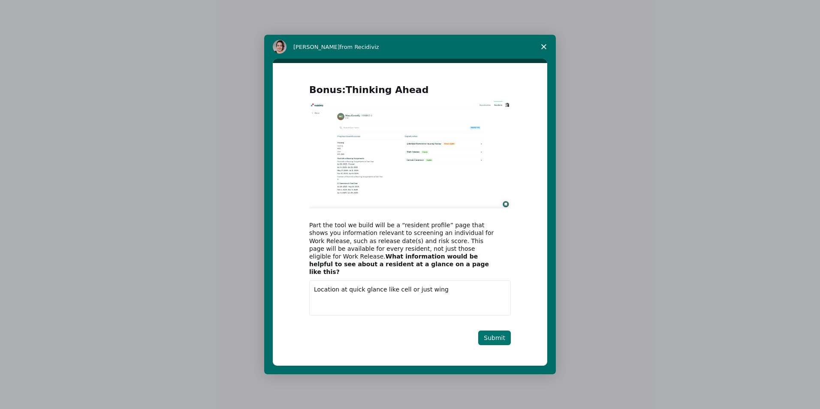 The image size is (820, 409). I want to click on textarea: Enter text..., so click(410, 298).